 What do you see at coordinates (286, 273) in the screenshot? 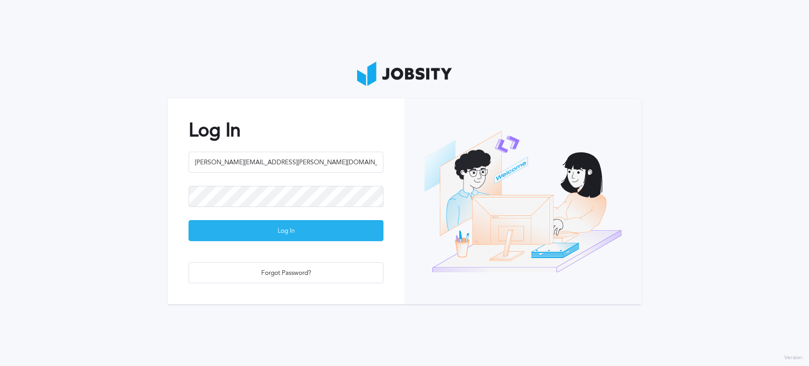
I see `div: Forgot Password?` at bounding box center [286, 273].